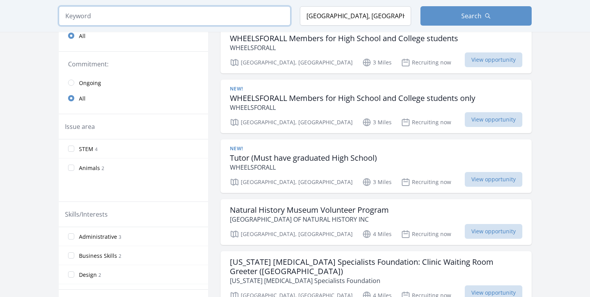  I want to click on span: Design, so click(88, 275).